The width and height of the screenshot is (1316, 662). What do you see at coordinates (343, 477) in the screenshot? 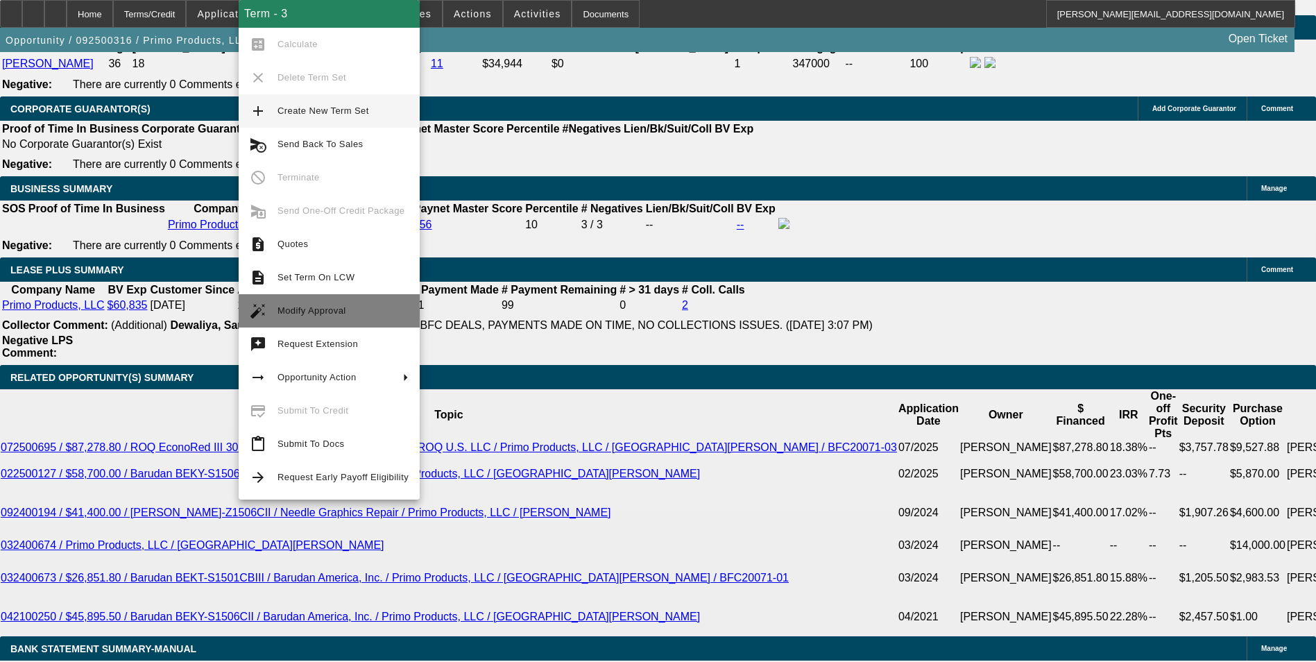
I see `span: Request Early Payoff Eligibility` at bounding box center [343, 477].